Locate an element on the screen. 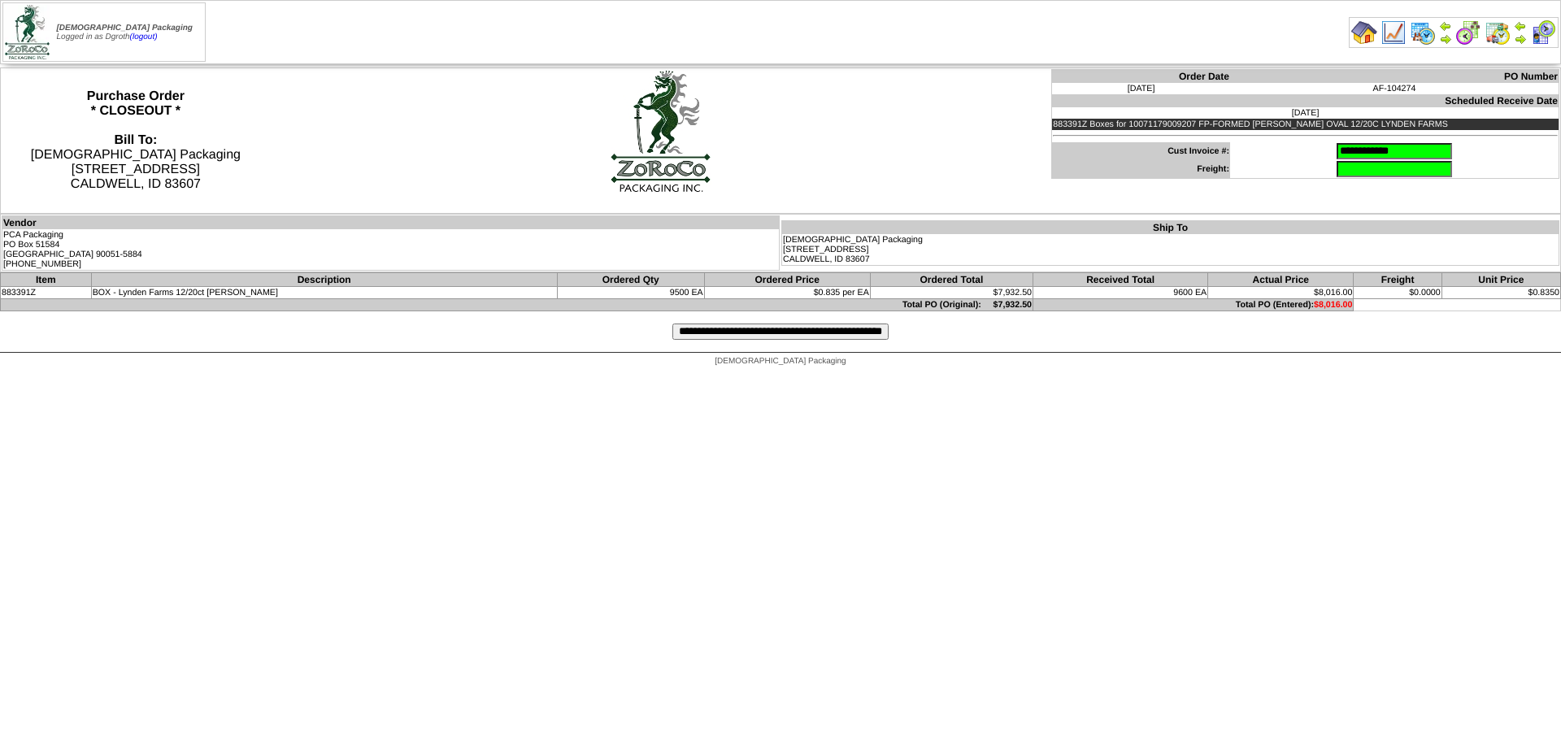 This screenshot has height=747, width=1561. th: Ordered Price is located at coordinates (787, 280).